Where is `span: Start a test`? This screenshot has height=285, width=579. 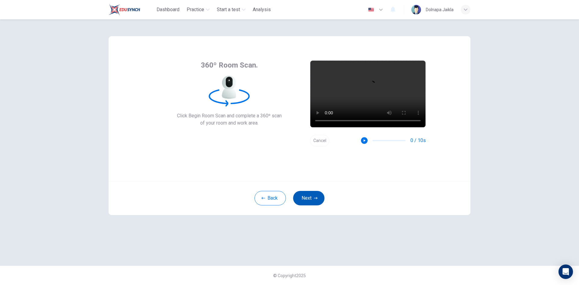
span: Start a test is located at coordinates (228, 10).